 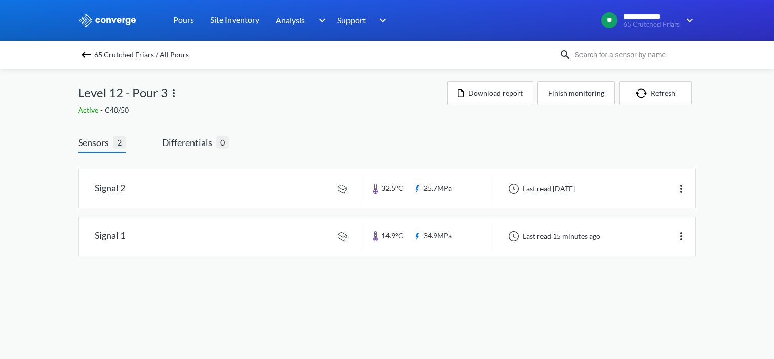 I want to click on img: icon-file.svg, so click(x=461, y=93).